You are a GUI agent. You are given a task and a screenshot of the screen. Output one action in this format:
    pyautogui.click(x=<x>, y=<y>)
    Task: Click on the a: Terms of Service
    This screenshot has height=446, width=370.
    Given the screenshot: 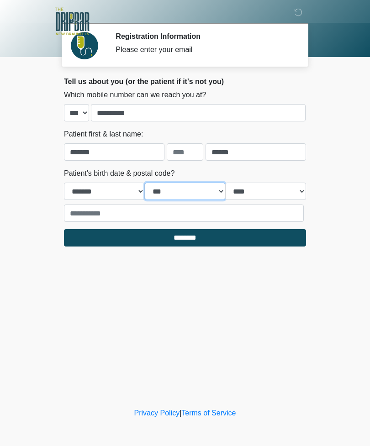 What is the action you would take?
    pyautogui.click(x=208, y=413)
    